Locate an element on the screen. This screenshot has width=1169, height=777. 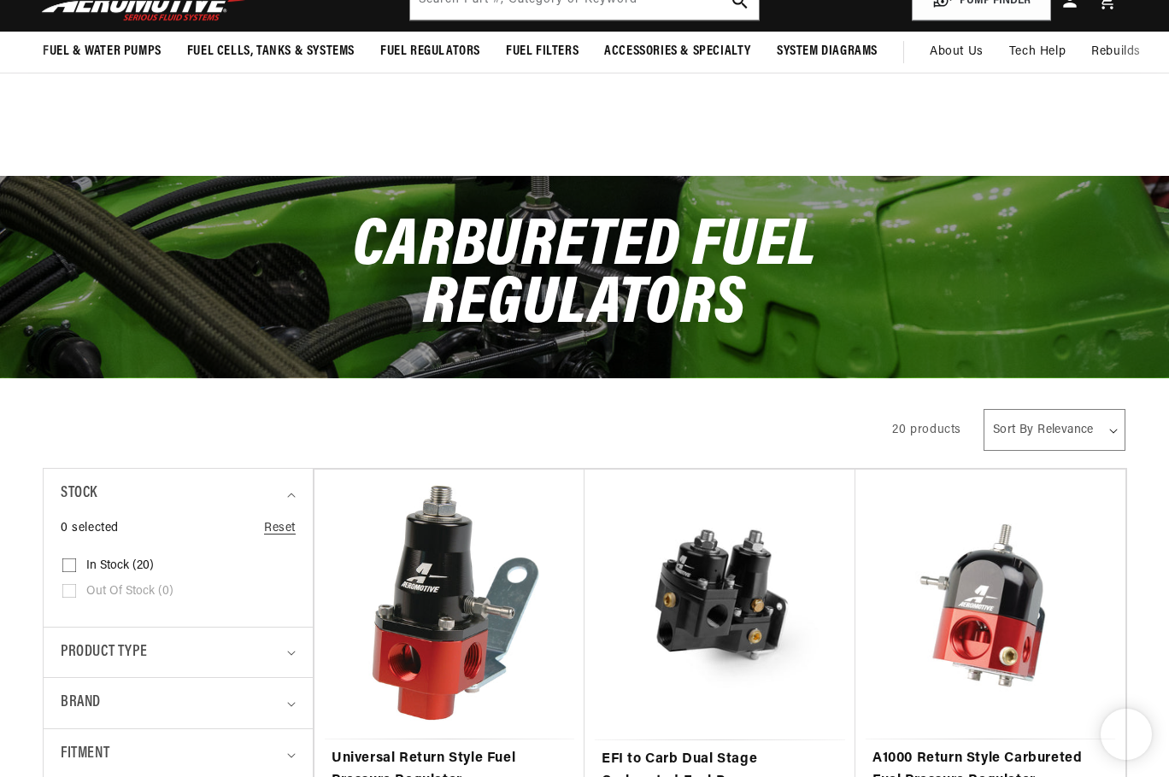
span: 0 selected is located at coordinates (90, 529).